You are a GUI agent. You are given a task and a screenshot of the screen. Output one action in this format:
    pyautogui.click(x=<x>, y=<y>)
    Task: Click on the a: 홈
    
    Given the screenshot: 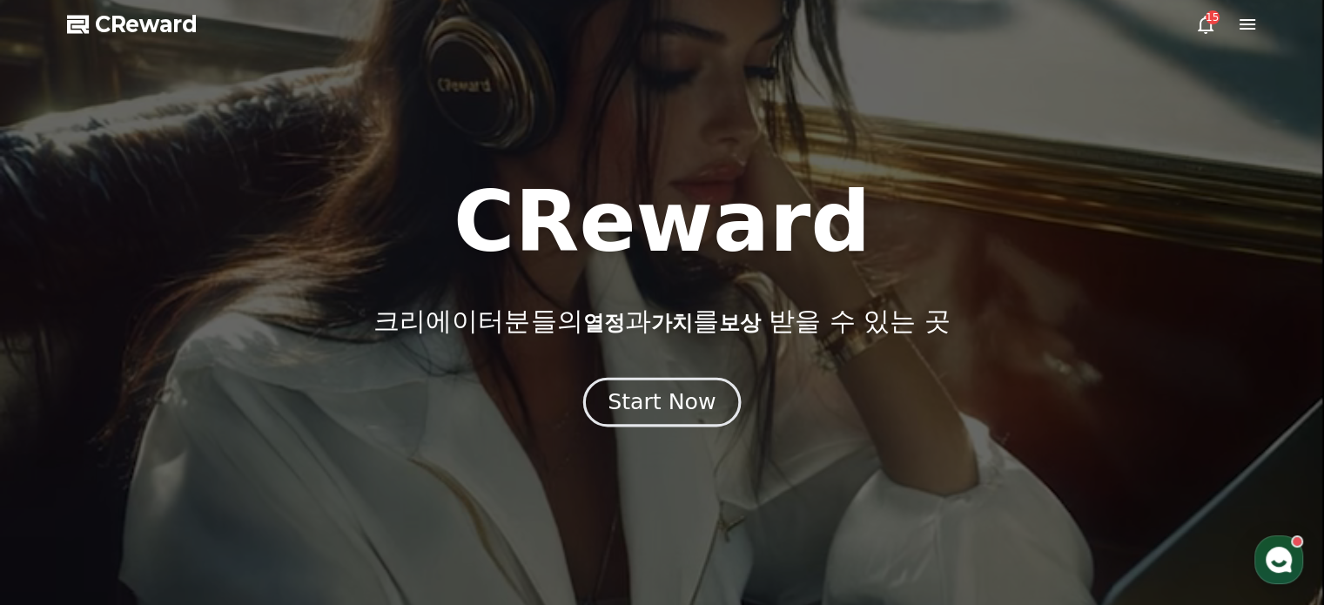 What is the action you would take?
    pyautogui.click(x=60, y=482)
    